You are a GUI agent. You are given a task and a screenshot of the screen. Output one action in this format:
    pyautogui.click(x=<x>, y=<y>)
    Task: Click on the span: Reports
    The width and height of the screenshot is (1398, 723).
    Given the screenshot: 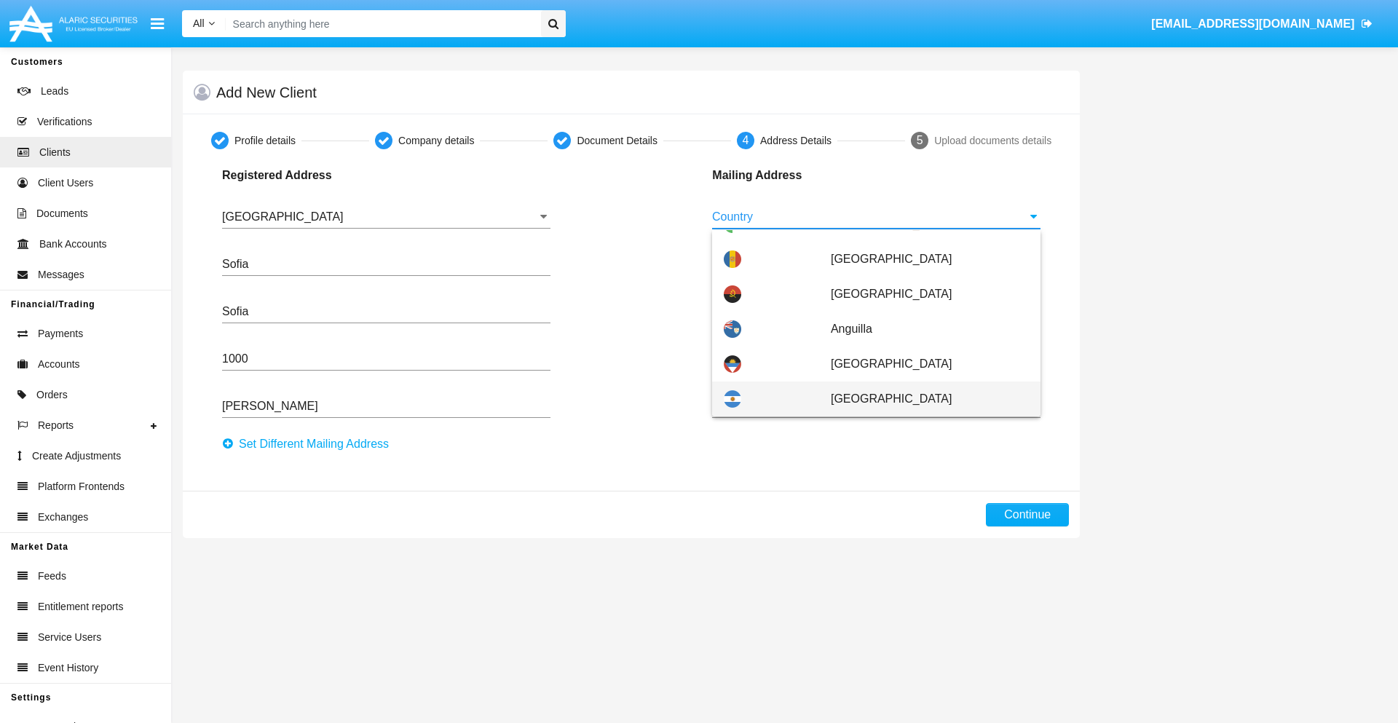 What is the action you would take?
    pyautogui.click(x=55, y=425)
    